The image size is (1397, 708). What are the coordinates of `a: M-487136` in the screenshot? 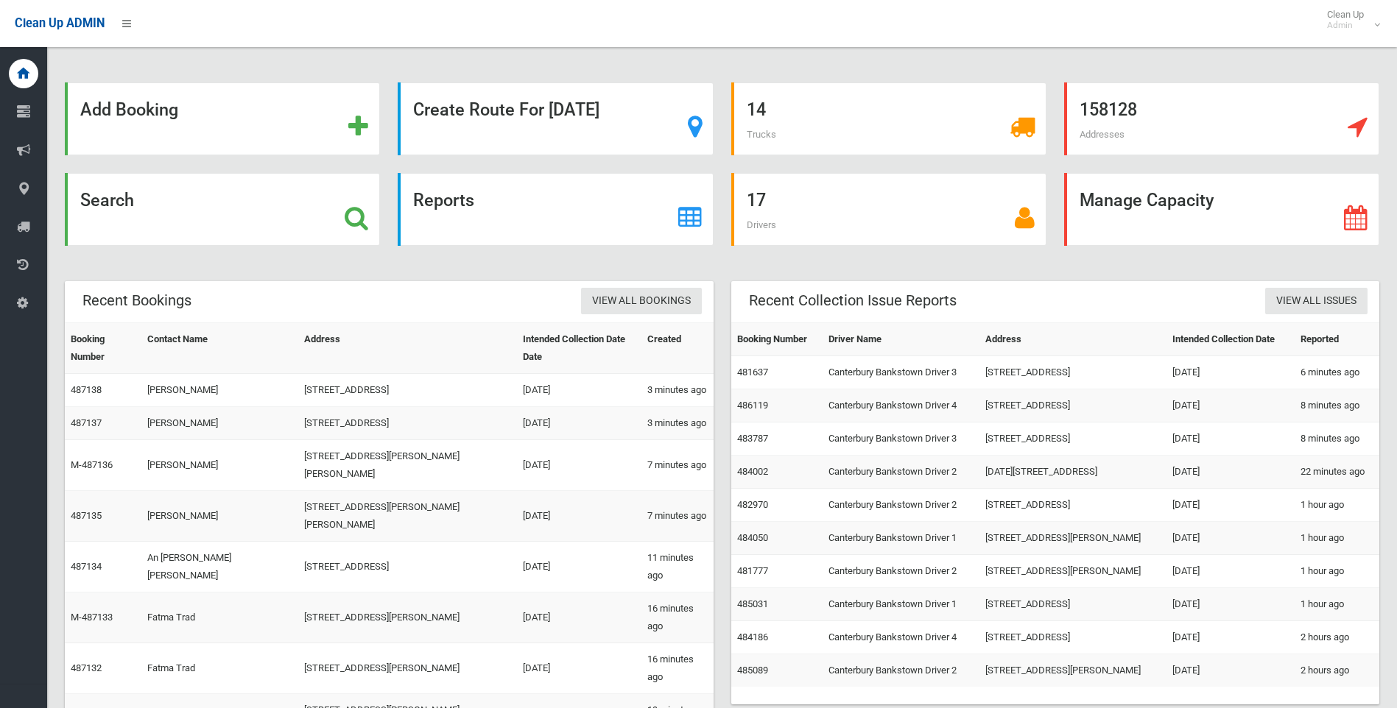 It's located at (91, 465).